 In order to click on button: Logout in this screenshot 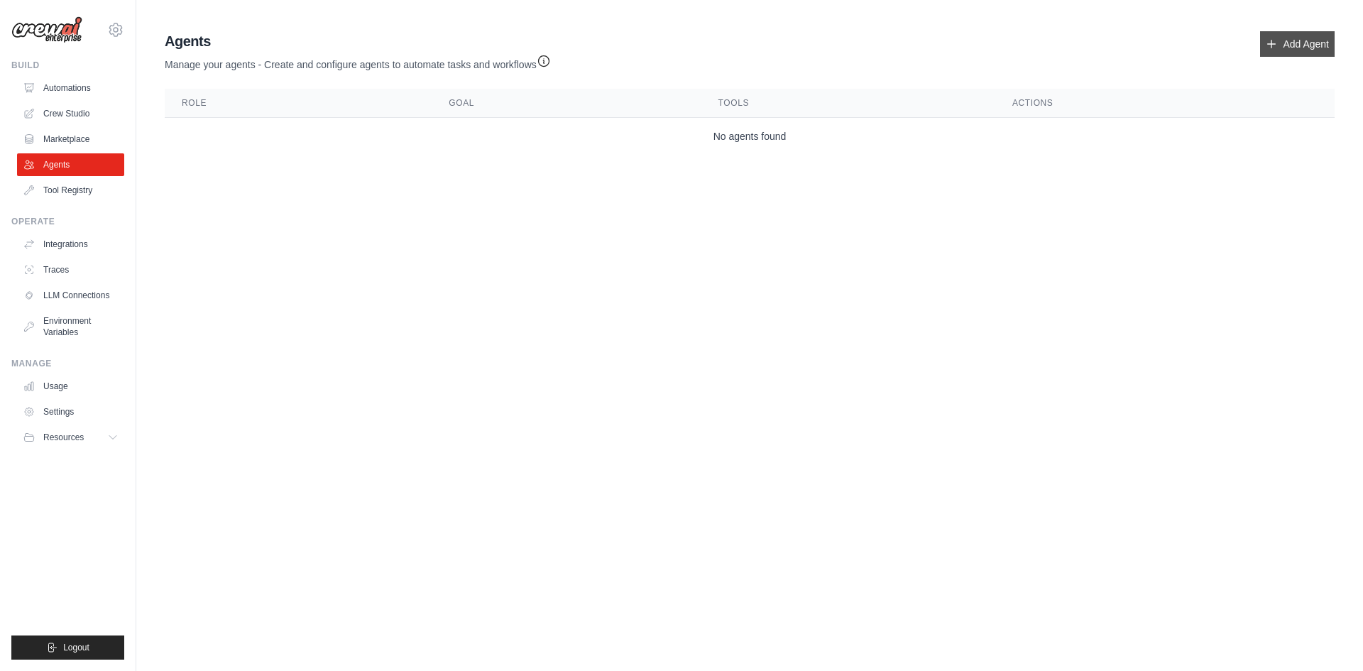, I will do `click(67, 648)`.